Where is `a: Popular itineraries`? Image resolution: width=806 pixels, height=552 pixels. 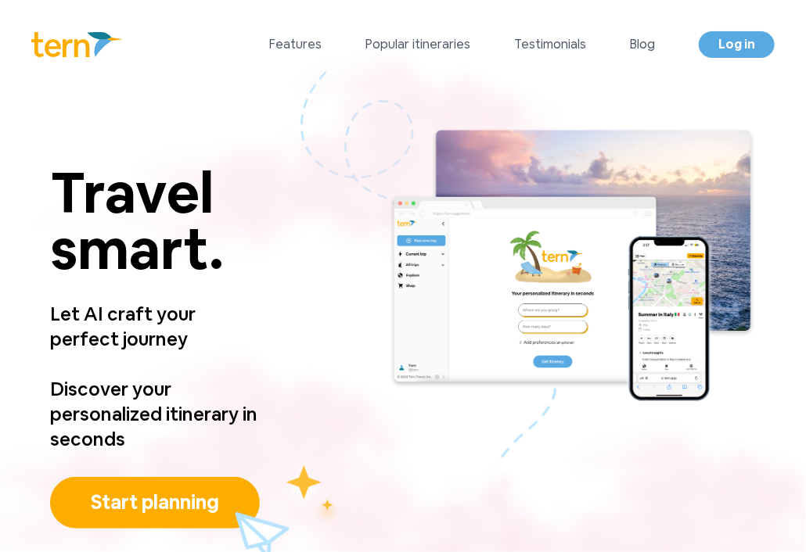
a: Popular itineraries is located at coordinates (418, 45).